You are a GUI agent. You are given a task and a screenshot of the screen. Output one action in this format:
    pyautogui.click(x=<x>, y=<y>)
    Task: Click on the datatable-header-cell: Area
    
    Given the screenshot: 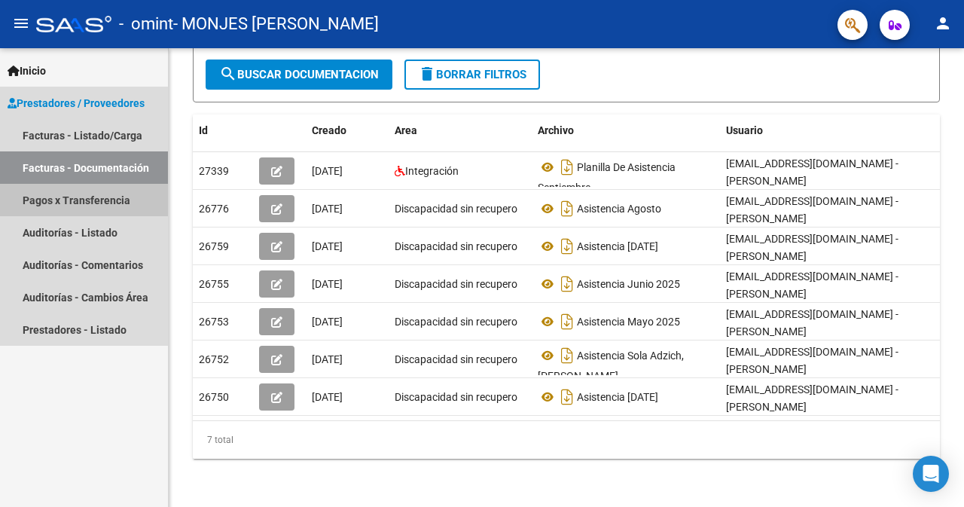 What is the action you would take?
    pyautogui.click(x=460, y=130)
    